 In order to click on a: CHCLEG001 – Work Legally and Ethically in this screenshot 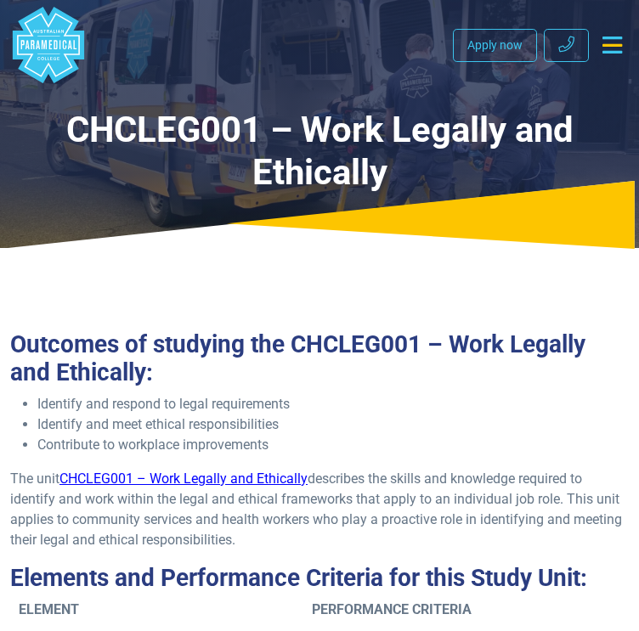, I will do `click(183, 478)`.